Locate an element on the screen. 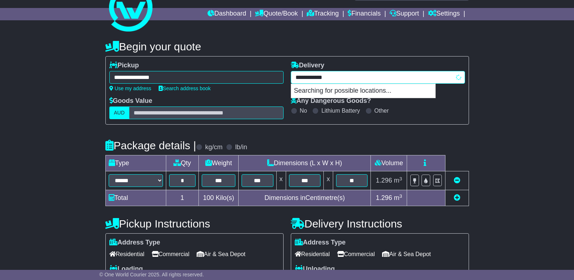 The width and height of the screenshot is (574, 280). span: 100 is located at coordinates (209, 198).